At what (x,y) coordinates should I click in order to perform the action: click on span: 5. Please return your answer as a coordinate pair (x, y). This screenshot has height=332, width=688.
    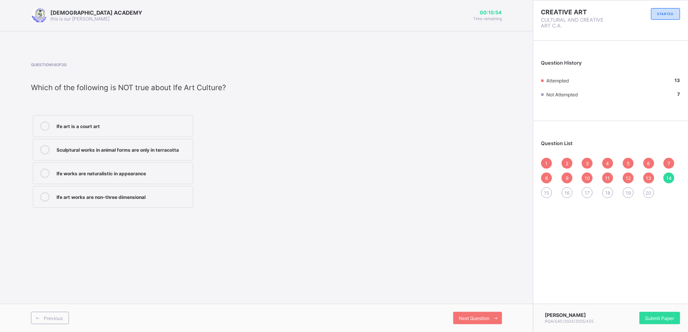
    Looking at the image, I should click on (628, 163).